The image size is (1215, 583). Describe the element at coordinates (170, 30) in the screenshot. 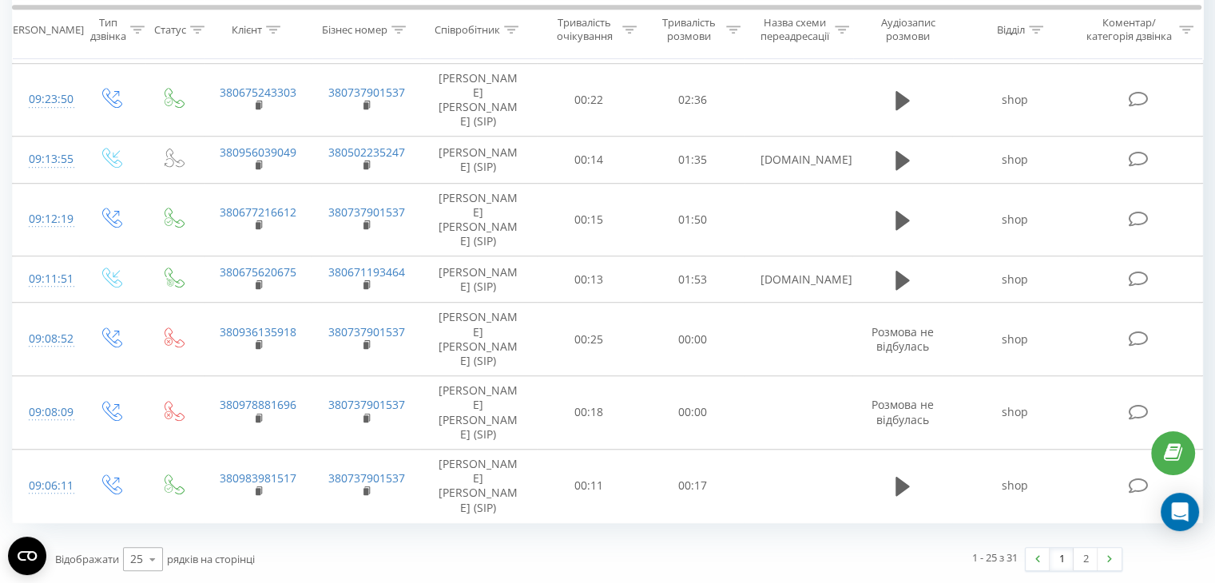

I see `div: Статус` at that location.